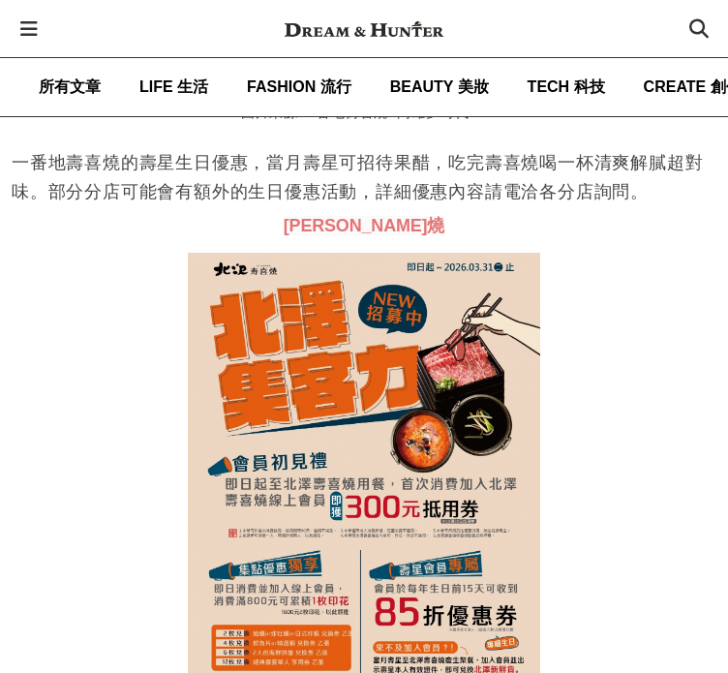 The height and width of the screenshot is (673, 728). I want to click on a: TECH 科技, so click(566, 87).